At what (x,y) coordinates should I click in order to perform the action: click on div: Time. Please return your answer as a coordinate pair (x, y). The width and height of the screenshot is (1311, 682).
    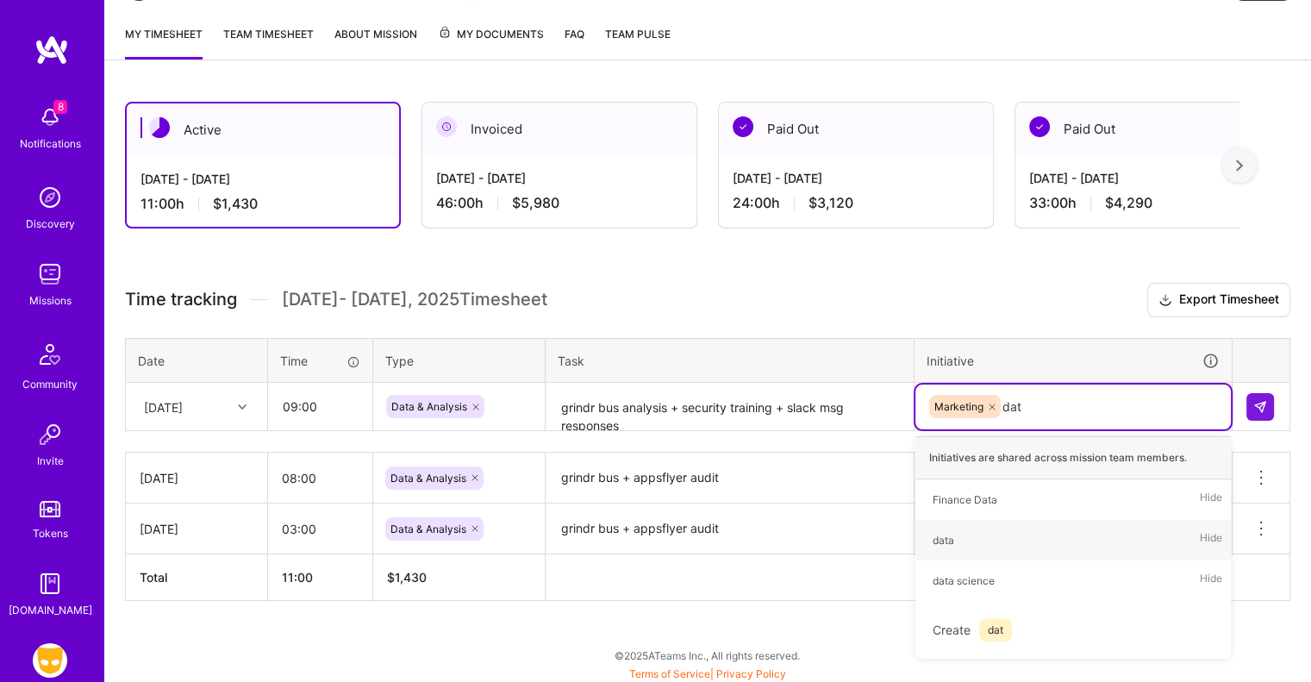
    Looking at the image, I should click on (320, 360).